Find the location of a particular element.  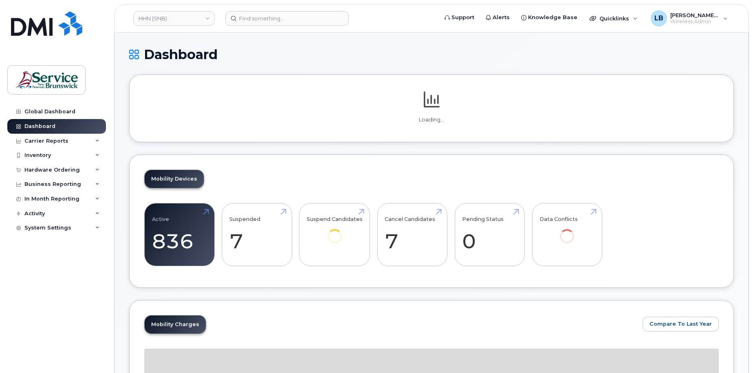

a: Suspended 7 is located at coordinates (257, 235).